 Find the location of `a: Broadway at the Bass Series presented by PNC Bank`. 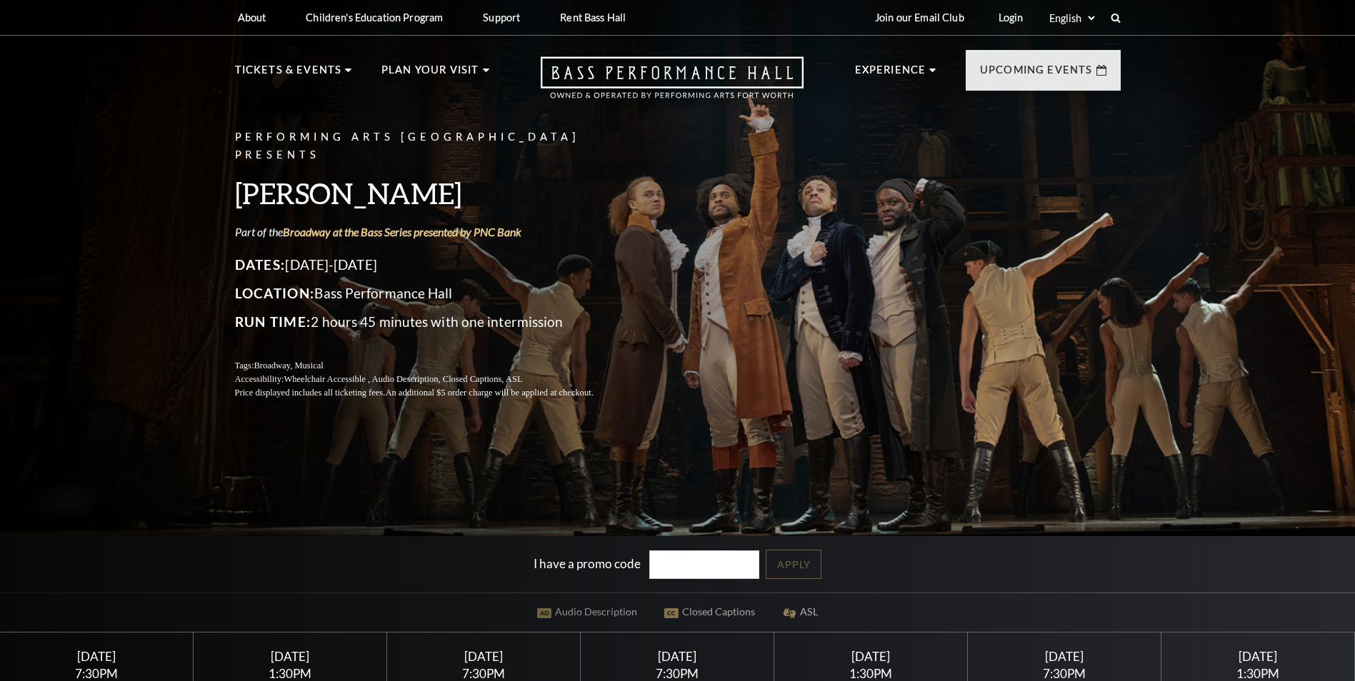

a: Broadway at the Bass Series presented by PNC Bank is located at coordinates (402, 231).